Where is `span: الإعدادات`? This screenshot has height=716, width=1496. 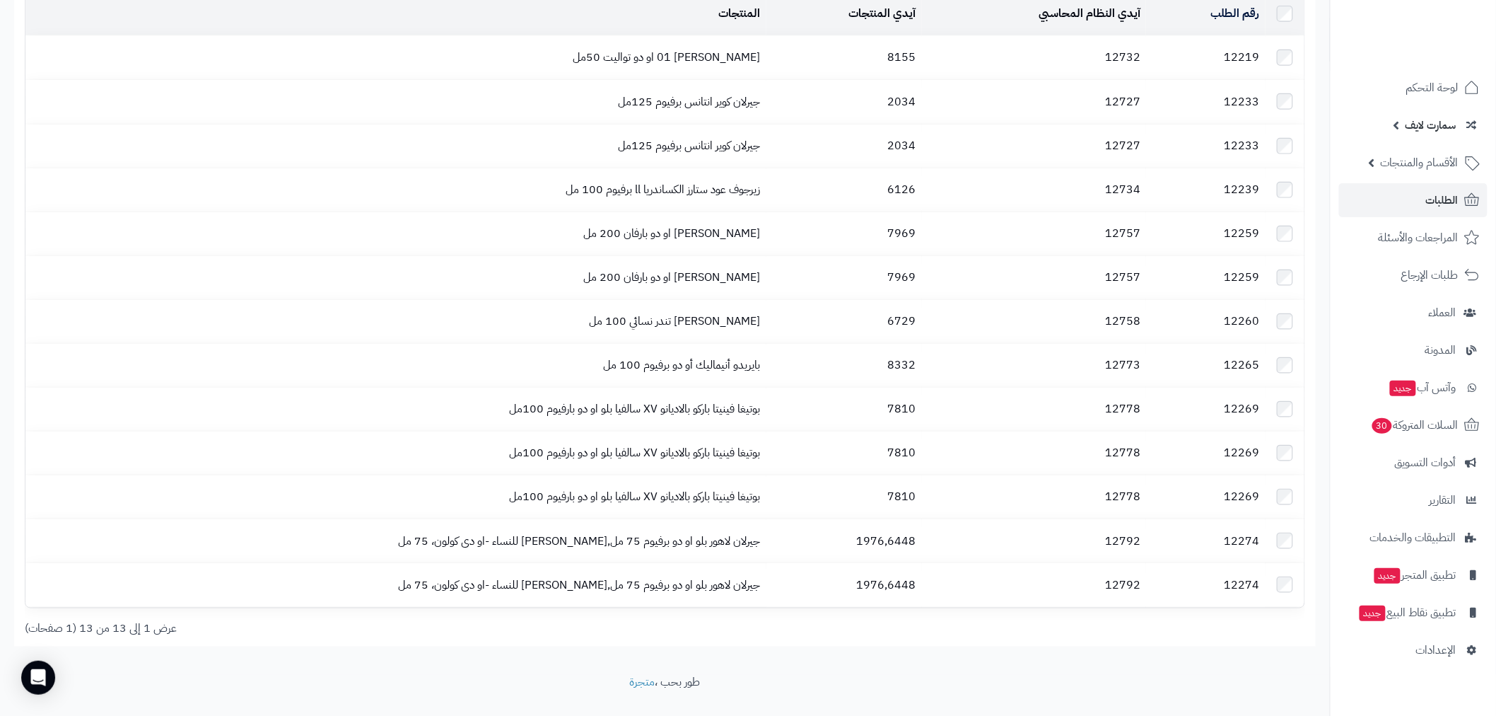
span: الإعدادات is located at coordinates (1436, 650).